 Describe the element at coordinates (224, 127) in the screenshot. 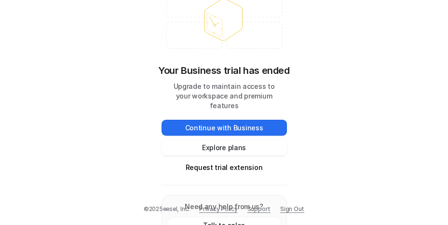

I see `button: Continue with Business` at that location.